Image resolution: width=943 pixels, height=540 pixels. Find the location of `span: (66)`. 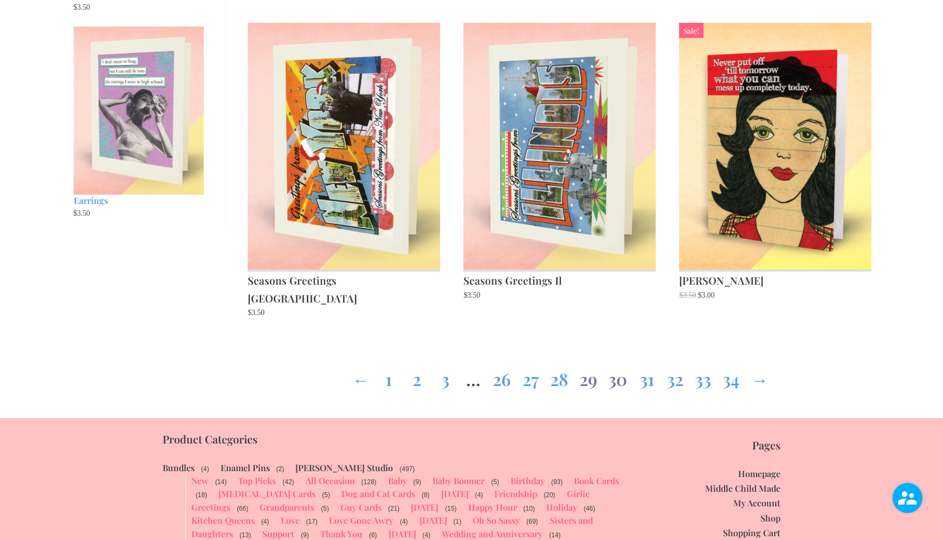

span: (66) is located at coordinates (242, 508).